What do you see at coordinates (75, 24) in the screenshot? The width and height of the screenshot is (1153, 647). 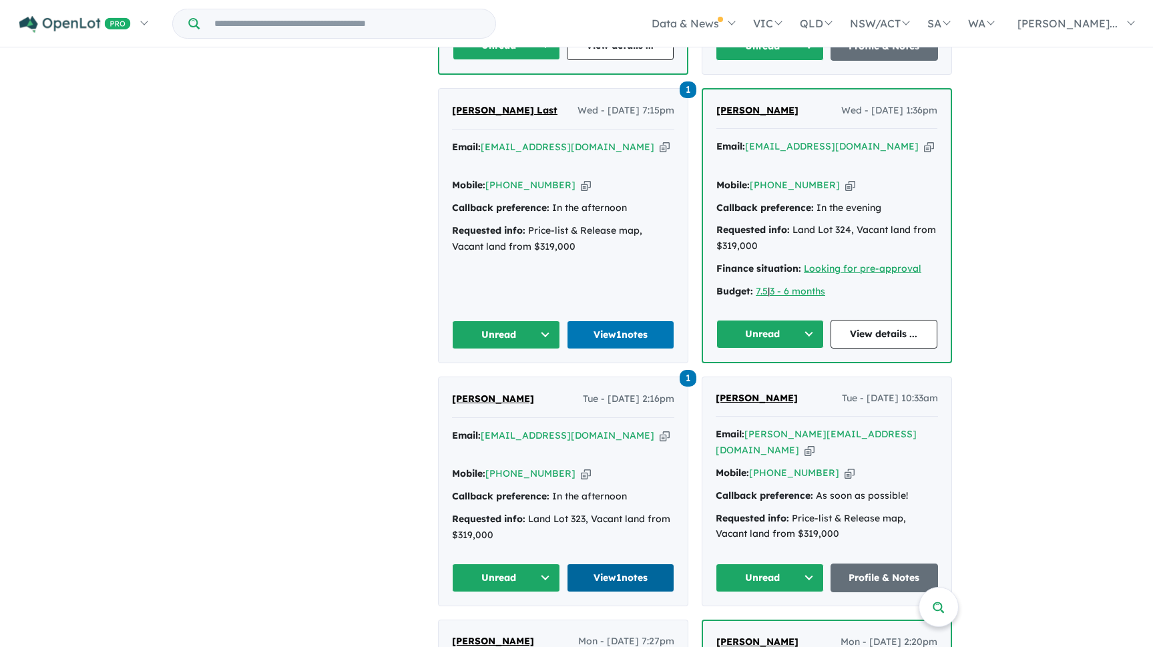 I see `img: Openlot PRO Logo White` at bounding box center [75, 24].